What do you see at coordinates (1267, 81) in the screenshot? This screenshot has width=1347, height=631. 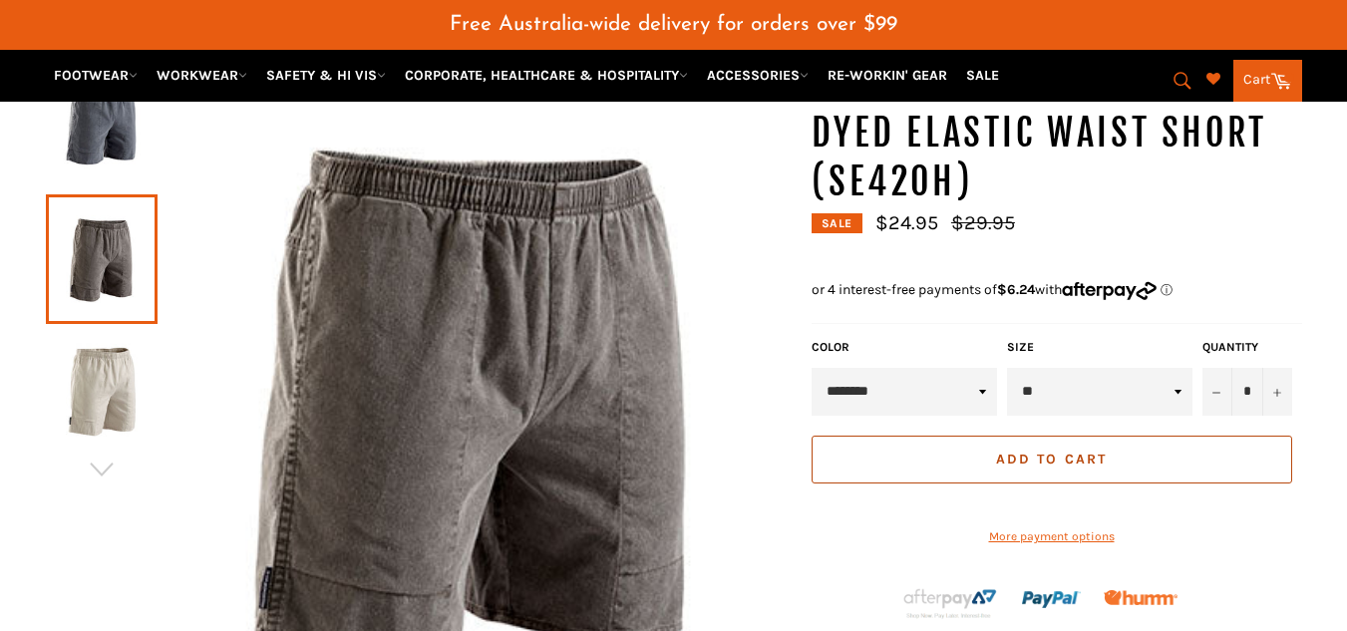 I see `a: Cart` at bounding box center [1267, 81].